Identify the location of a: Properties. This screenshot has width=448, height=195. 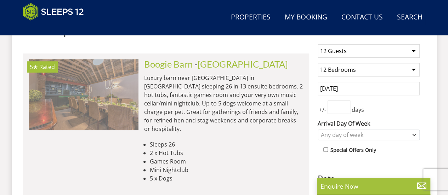
(251, 17).